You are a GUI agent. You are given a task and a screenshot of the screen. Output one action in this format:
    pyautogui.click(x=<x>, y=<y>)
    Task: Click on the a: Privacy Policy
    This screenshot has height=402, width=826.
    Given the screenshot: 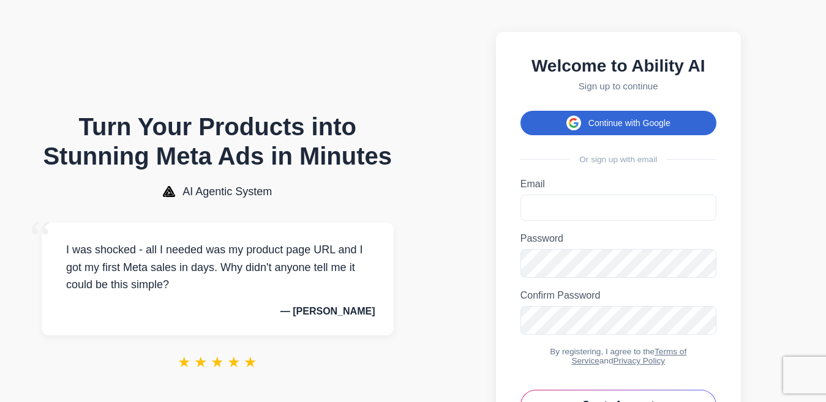 What is the action you would take?
    pyautogui.click(x=639, y=361)
    